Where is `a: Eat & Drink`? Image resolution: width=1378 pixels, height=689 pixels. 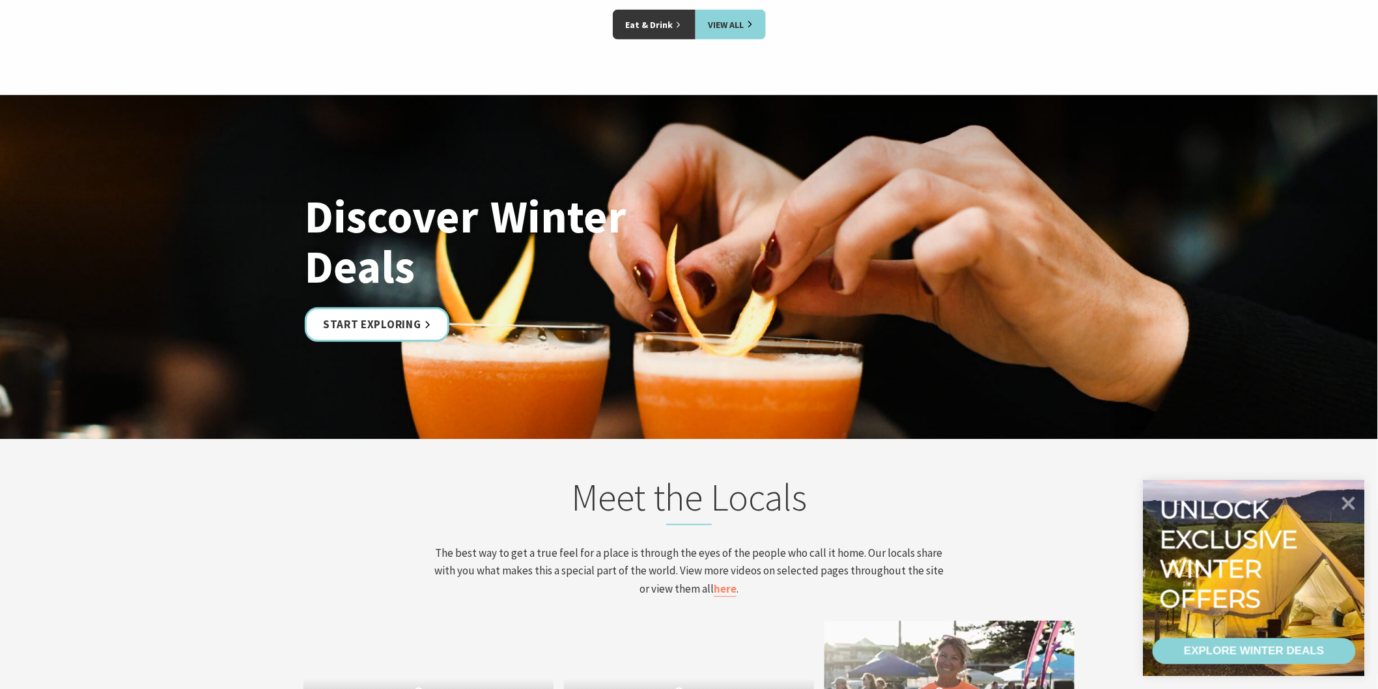
a: Eat & Drink is located at coordinates (654, 25).